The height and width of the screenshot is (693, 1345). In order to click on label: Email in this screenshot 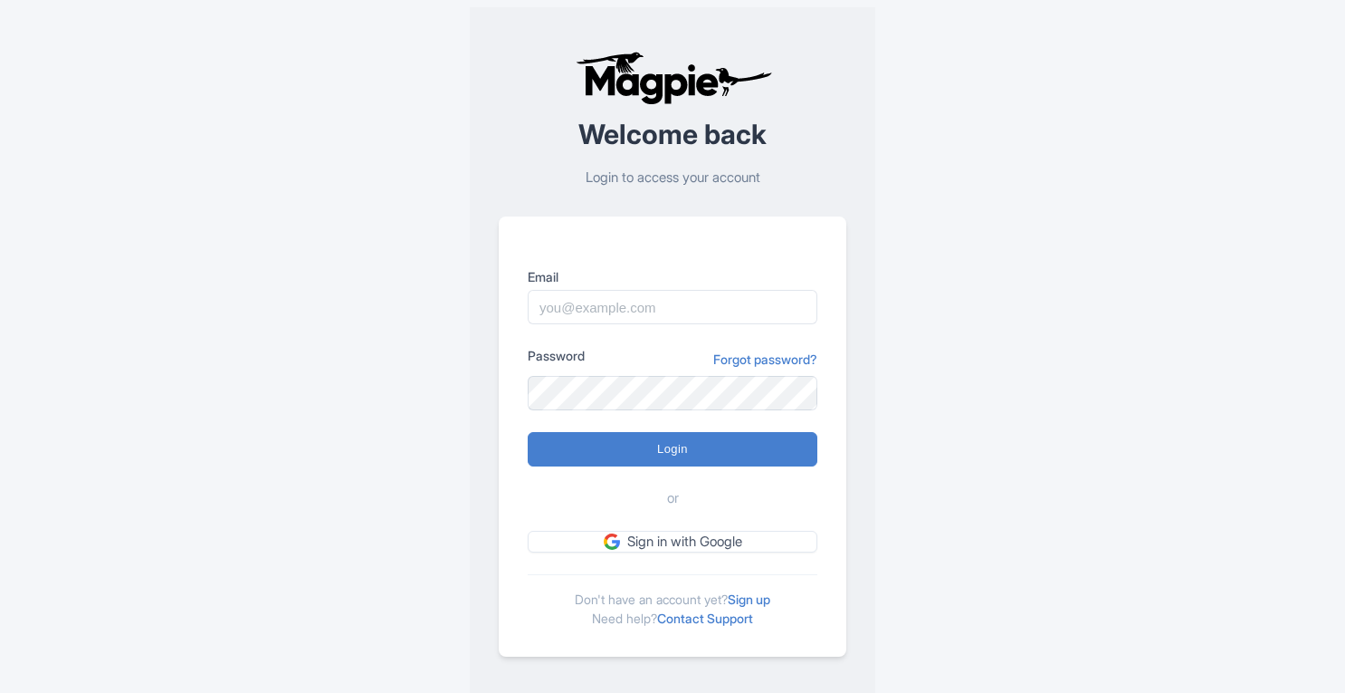, I will do `click(673, 276)`.